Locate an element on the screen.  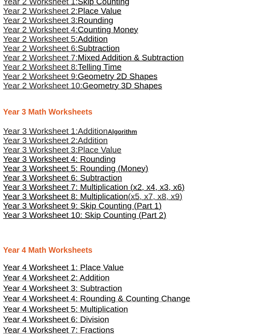
span: Year 3 Worksheet 6: Subtraction is located at coordinates (63, 178).